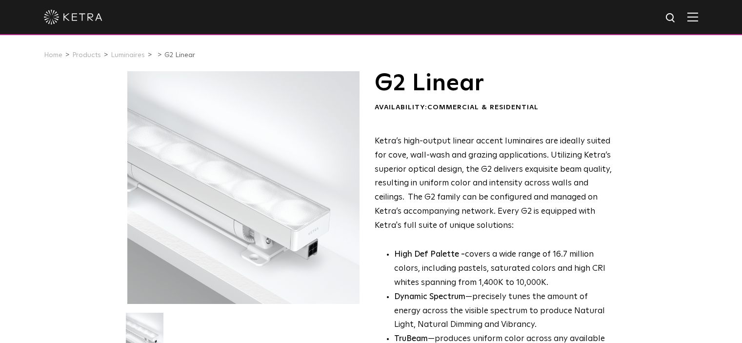  Describe the element at coordinates (73, 17) in the screenshot. I see `img: ketra-logo-2019-white` at that location.